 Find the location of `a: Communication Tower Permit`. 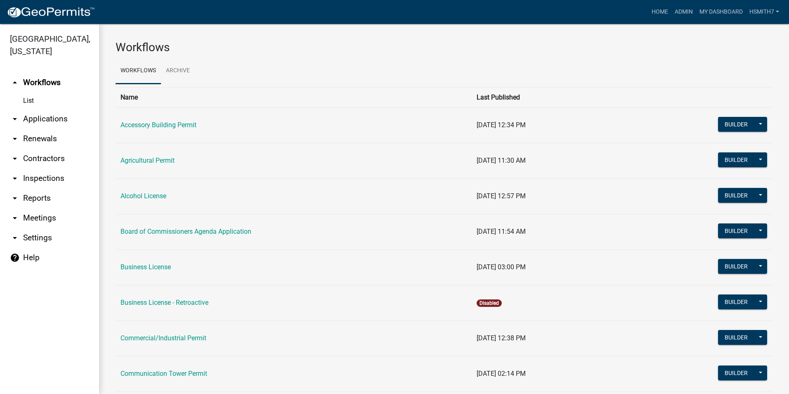

a: Communication Tower Permit is located at coordinates (164, 373).